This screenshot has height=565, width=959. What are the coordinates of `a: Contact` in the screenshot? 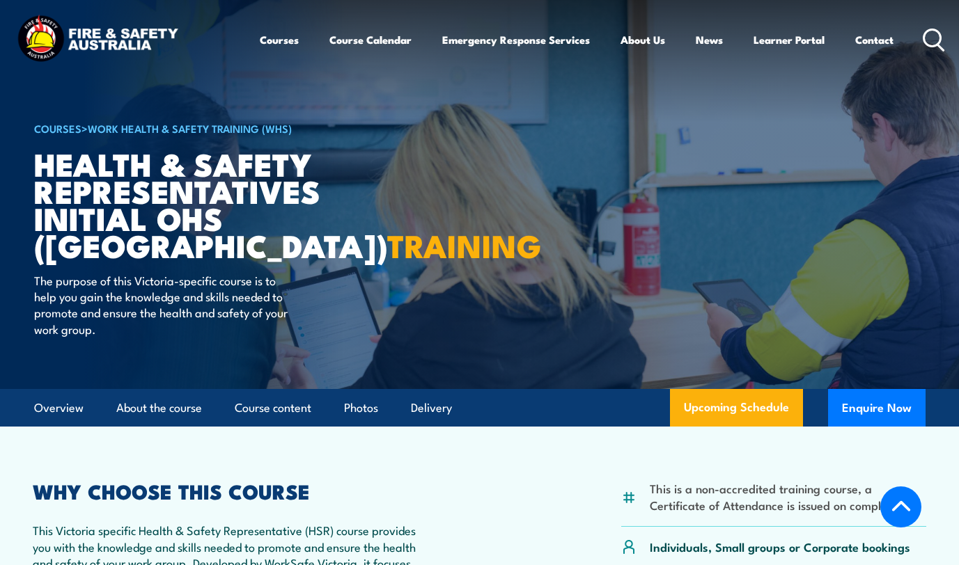 It's located at (874, 40).